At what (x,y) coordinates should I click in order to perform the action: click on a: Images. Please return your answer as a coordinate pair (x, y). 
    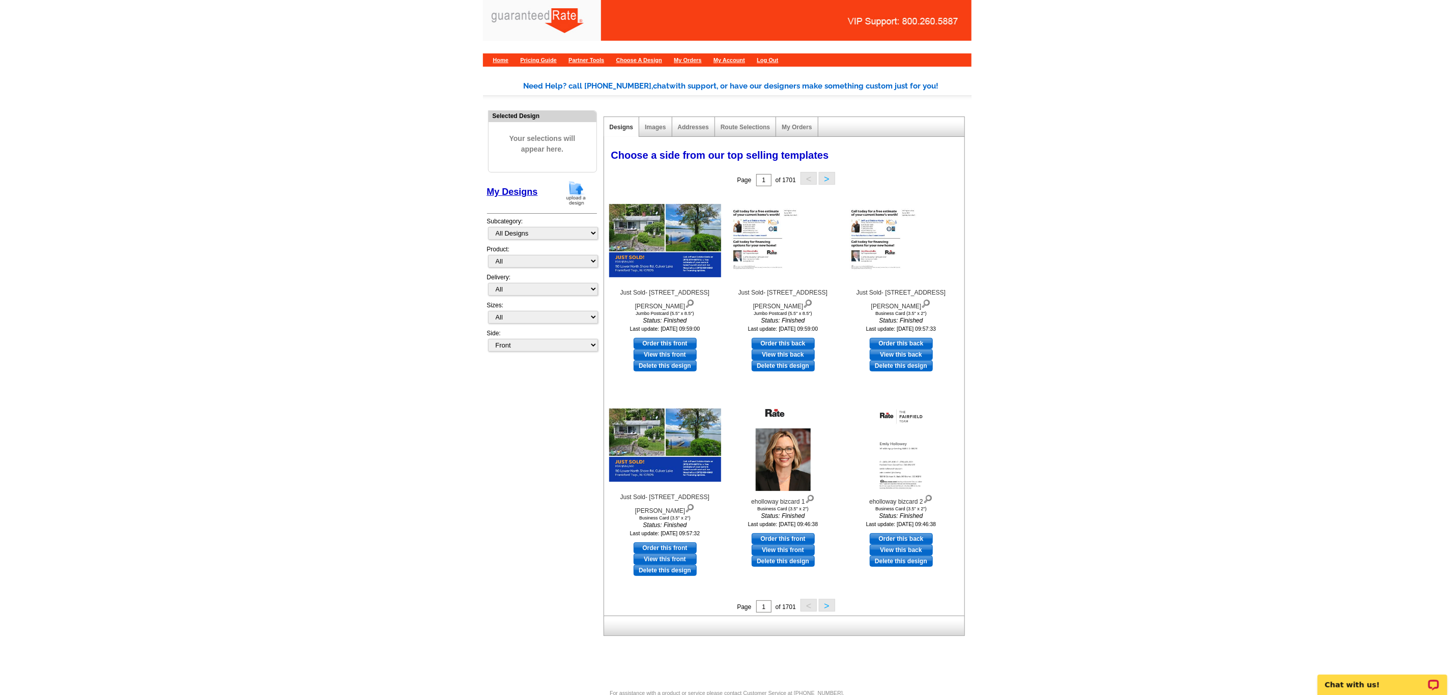
    Looking at the image, I should click on (655, 127).